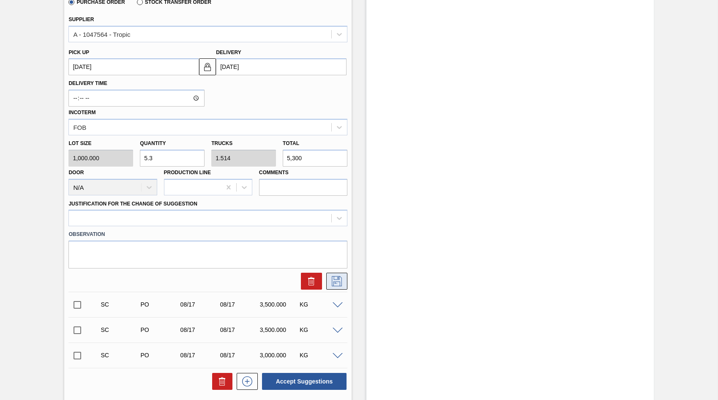  I want to click on img: locked, so click(207, 67).